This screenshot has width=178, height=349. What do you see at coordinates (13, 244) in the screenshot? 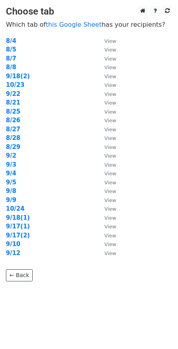
I see `strong: 9/10` at bounding box center [13, 244].